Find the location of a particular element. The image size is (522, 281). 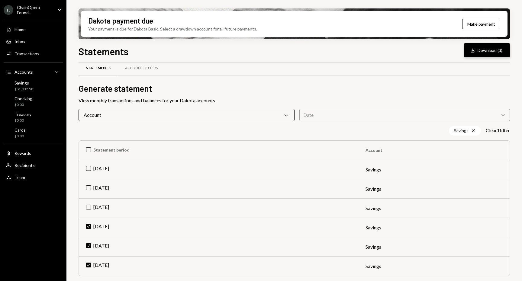

div: Date is located at coordinates (405, 115).